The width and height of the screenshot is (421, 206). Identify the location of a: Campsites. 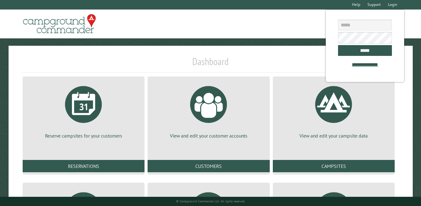
(334, 166).